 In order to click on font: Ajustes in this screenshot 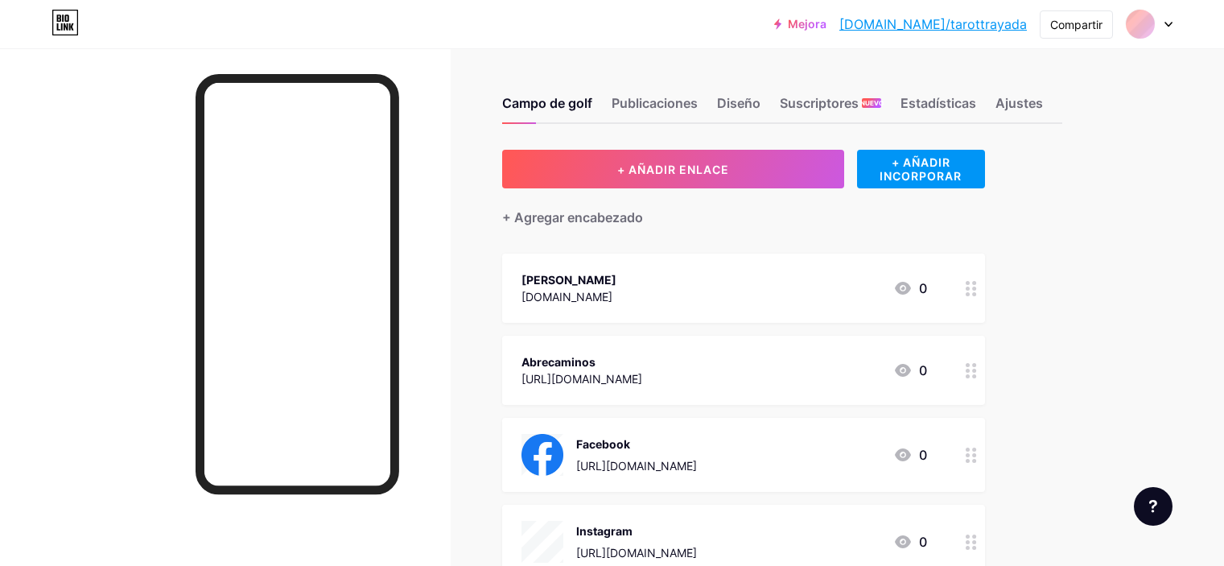, I will do `click(1019, 103)`.